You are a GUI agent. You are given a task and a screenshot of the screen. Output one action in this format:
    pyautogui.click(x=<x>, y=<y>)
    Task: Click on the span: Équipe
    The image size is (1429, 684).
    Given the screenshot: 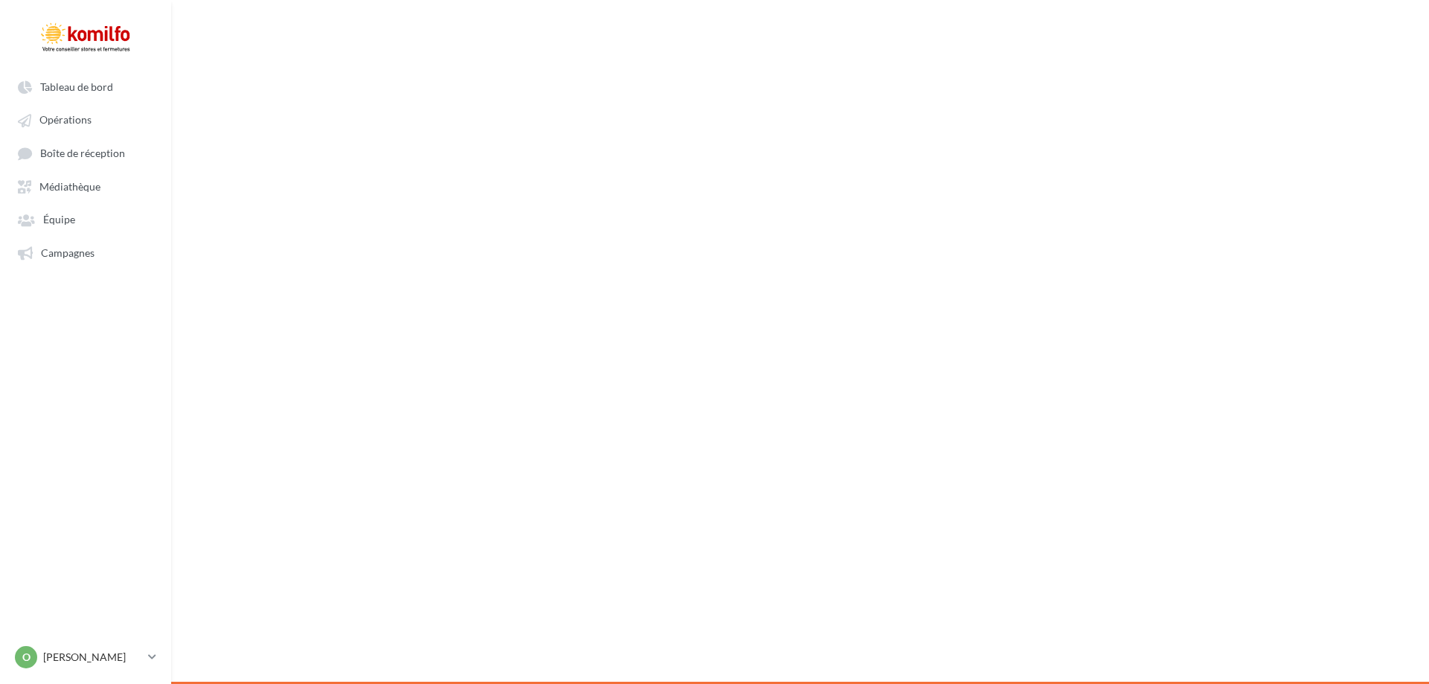 What is the action you would take?
    pyautogui.click(x=59, y=219)
    